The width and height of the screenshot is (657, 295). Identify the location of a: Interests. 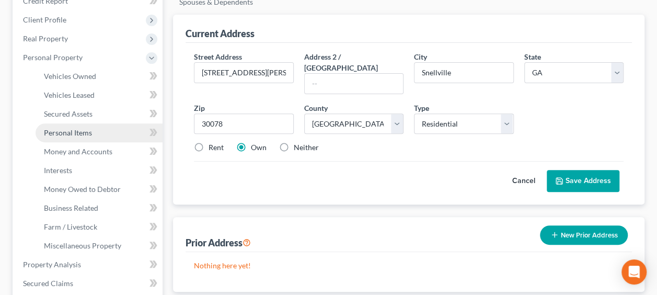
(99, 170).